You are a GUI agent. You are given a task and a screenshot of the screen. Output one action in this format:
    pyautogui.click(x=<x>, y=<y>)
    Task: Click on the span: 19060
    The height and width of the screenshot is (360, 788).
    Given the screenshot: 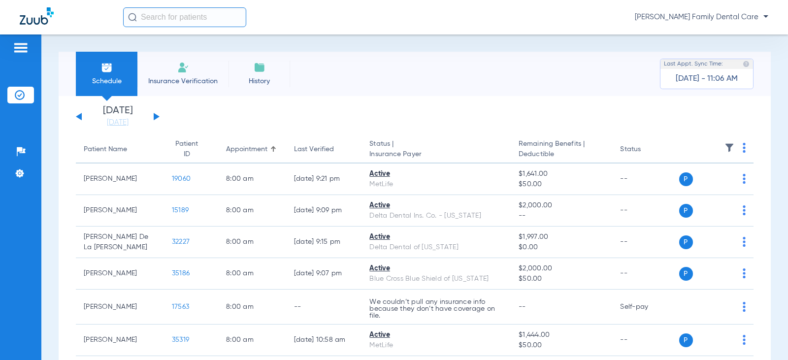 What is the action you would take?
    pyautogui.click(x=181, y=179)
    